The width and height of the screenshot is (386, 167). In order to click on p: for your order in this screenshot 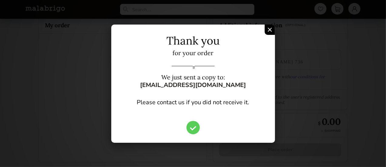, I will do `click(193, 53)`.